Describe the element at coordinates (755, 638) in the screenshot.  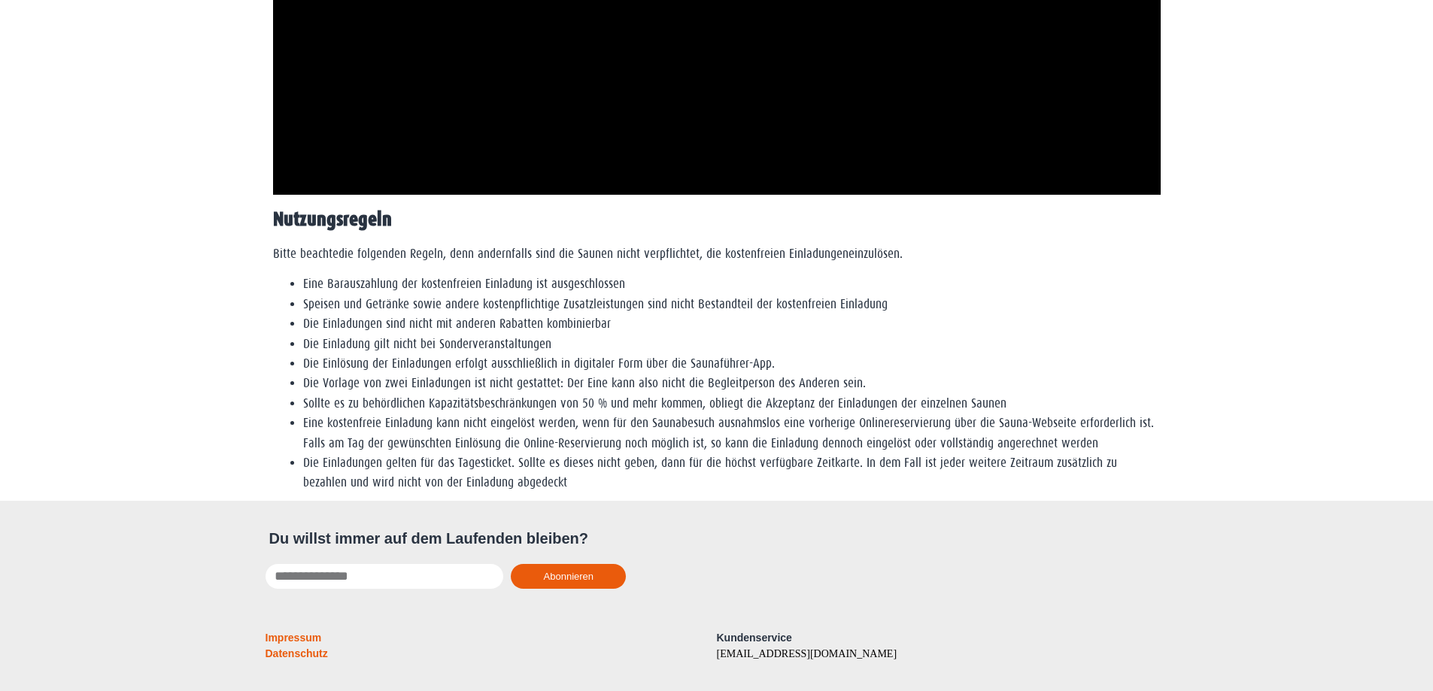
I see `span: Kundenservice` at that location.